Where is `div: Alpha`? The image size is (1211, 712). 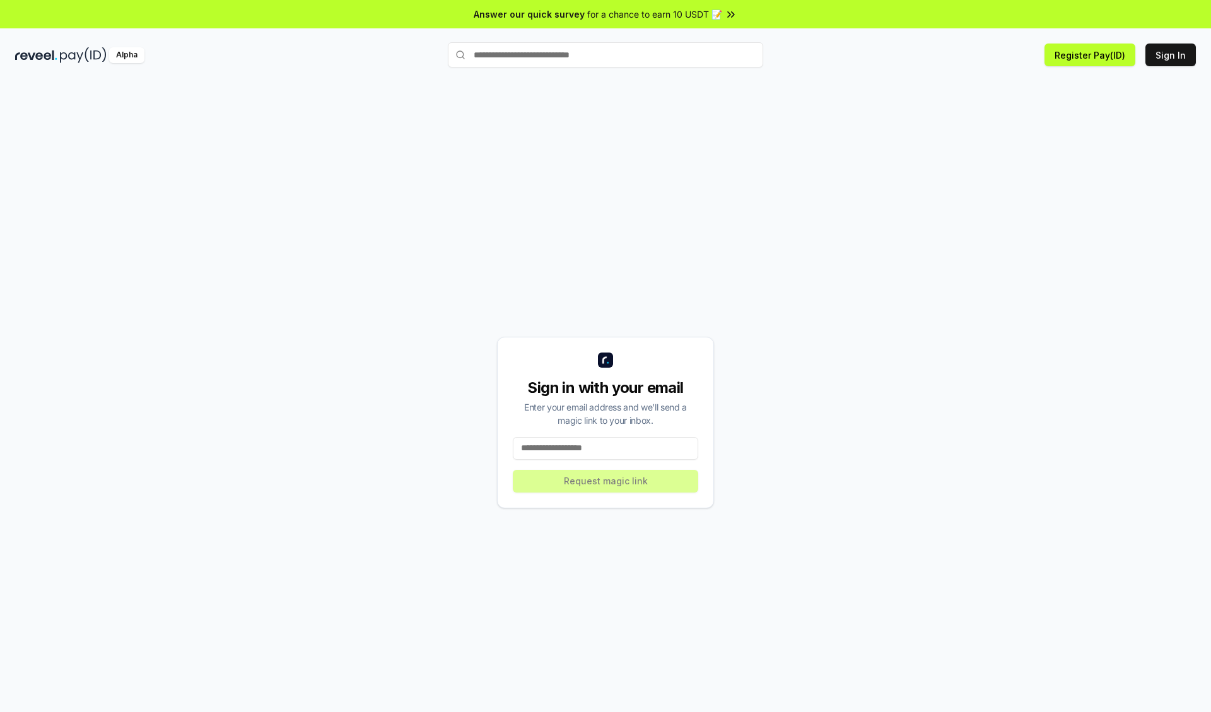
div: Alpha is located at coordinates (127, 55).